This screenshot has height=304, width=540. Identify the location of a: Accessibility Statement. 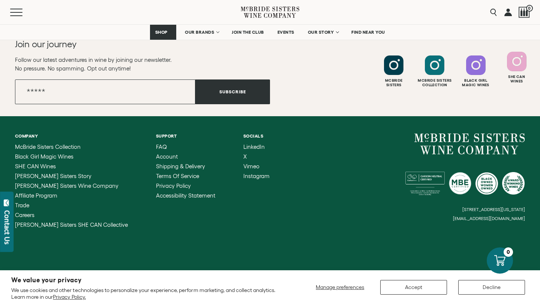
(185, 196).